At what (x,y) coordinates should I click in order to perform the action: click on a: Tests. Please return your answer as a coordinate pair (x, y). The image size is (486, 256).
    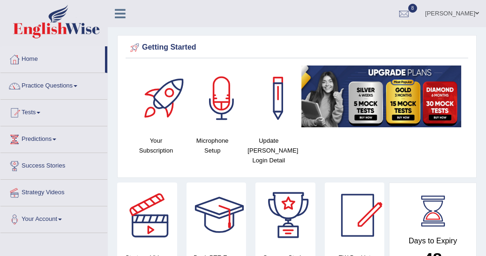
    Looking at the image, I should click on (54, 112).